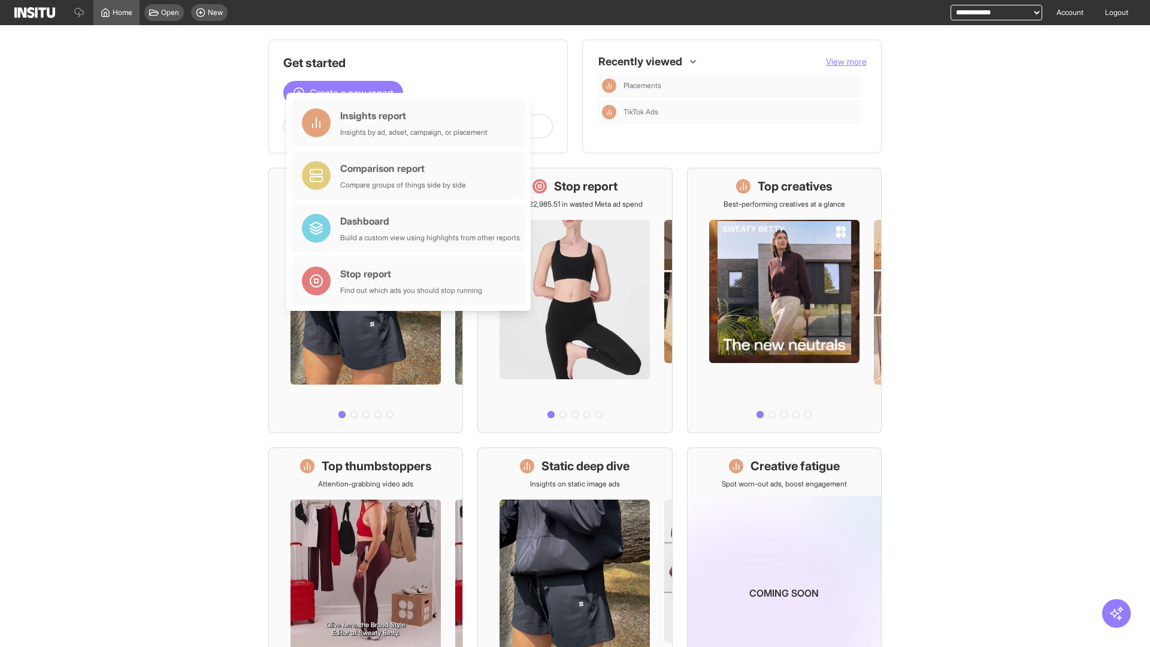 This screenshot has height=647, width=1150. What do you see at coordinates (365, 300) in the screenshot?
I see `a: What's live nowSee all active ads instantly` at bounding box center [365, 300].